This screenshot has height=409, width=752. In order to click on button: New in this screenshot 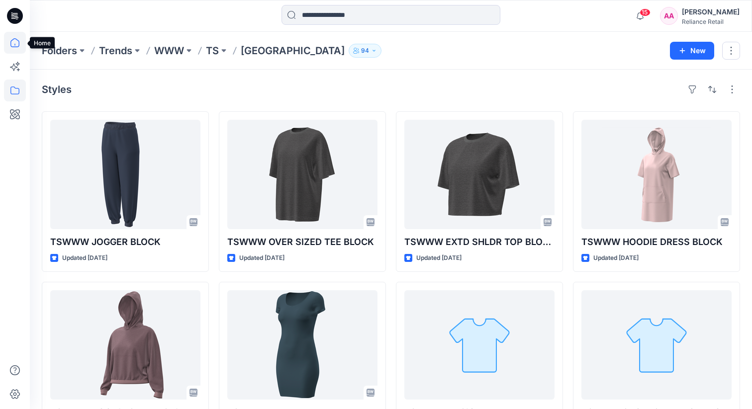, I will do `click(692, 51)`.